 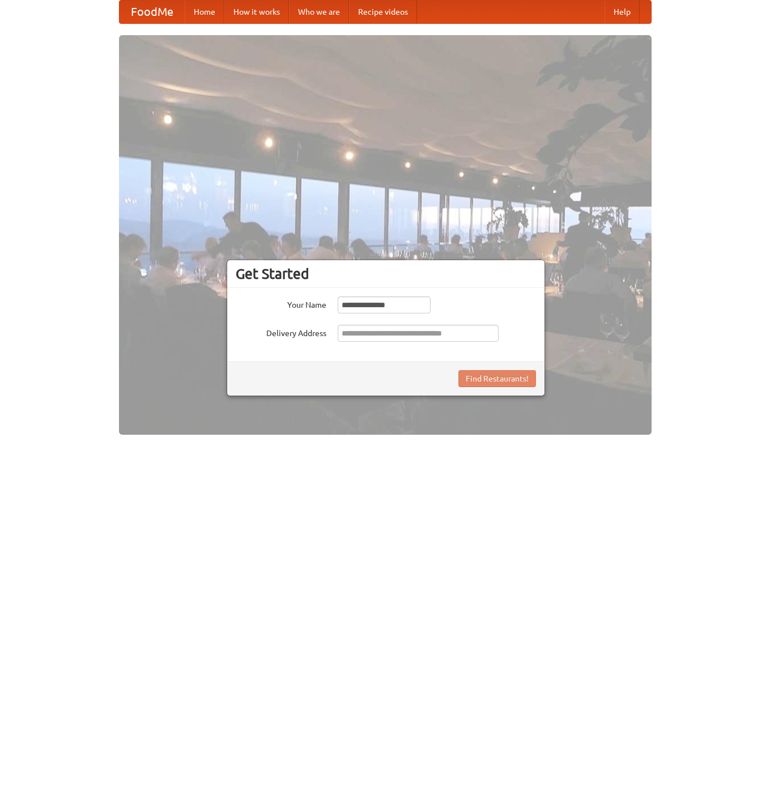 I want to click on label: Your Name, so click(x=281, y=303).